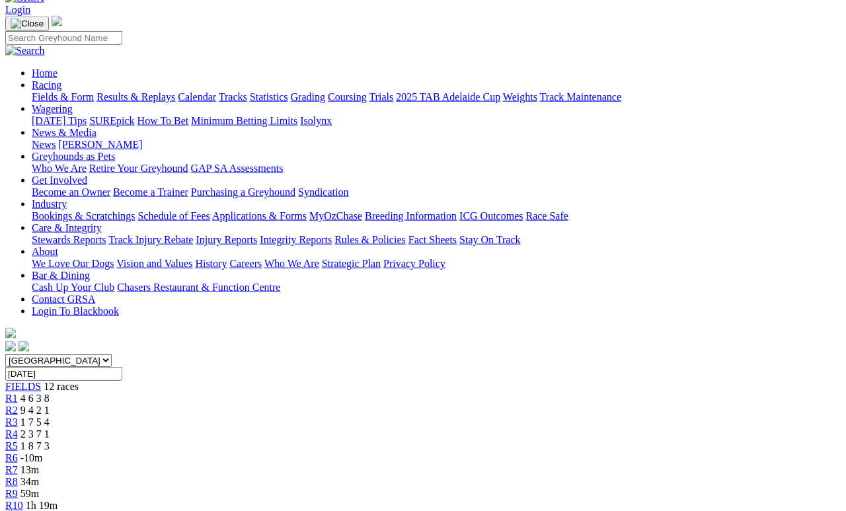  Describe the element at coordinates (63, 38) in the screenshot. I see `input: Search` at that location.